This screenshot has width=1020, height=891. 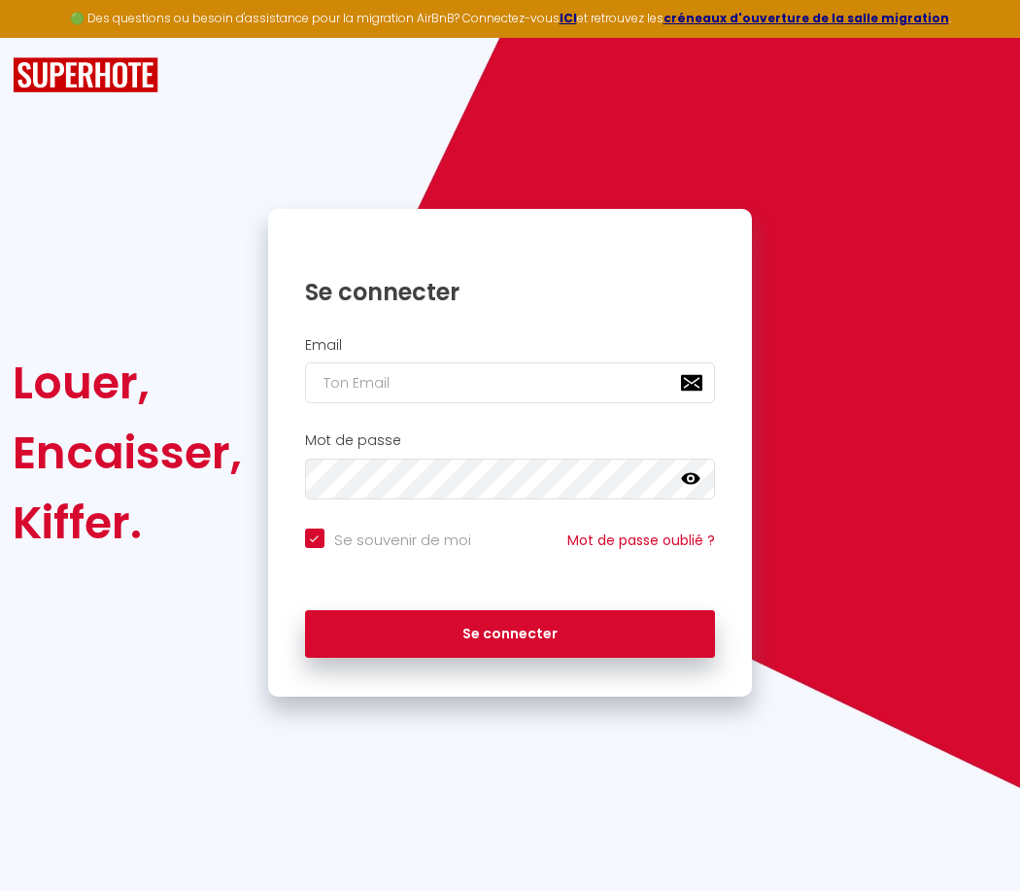 What do you see at coordinates (510, 634) in the screenshot?
I see `button: Se connecter` at bounding box center [510, 634].